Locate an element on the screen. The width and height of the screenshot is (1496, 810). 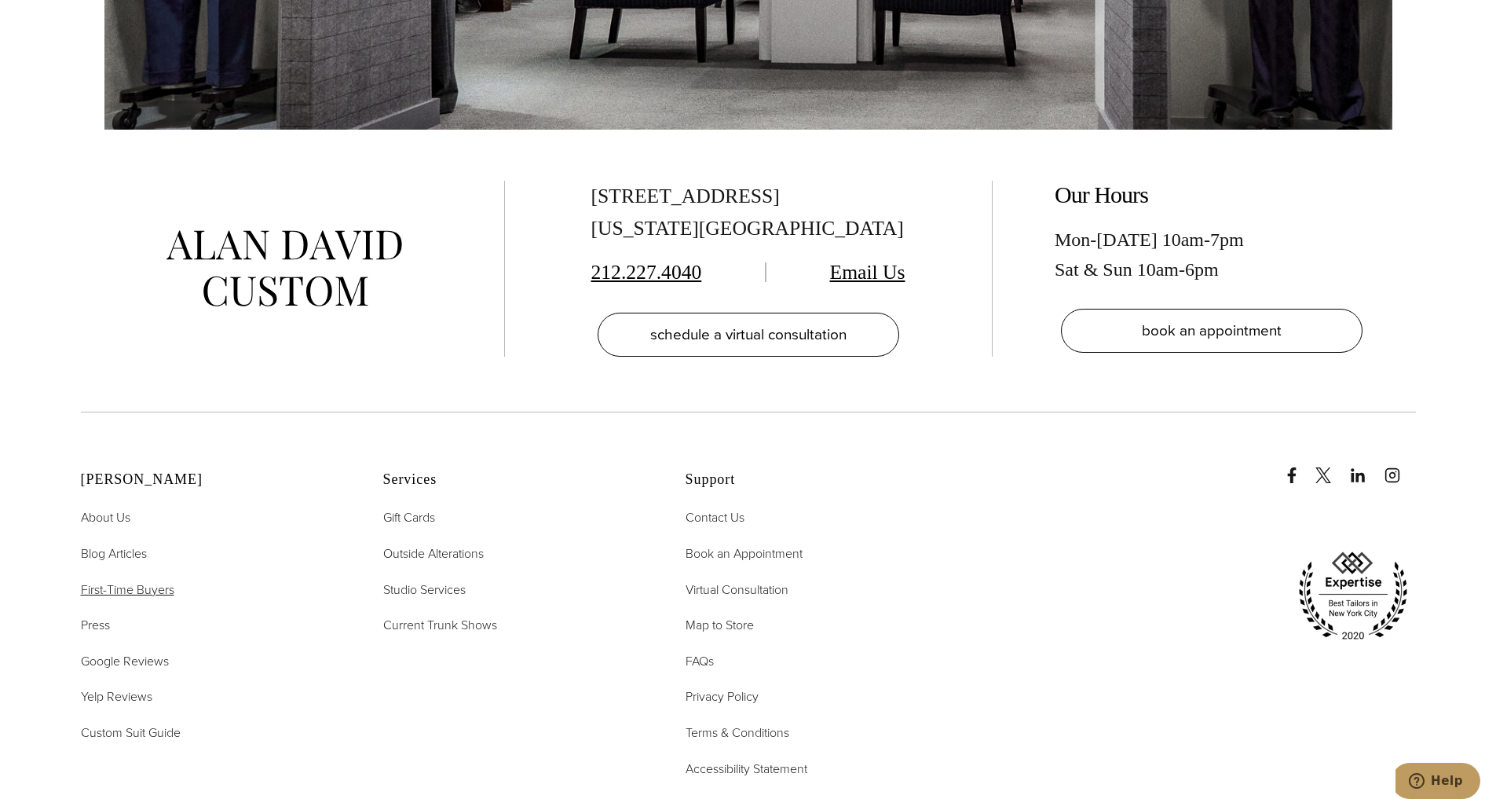
span: Accessibility Statement is located at coordinates (746, 768).